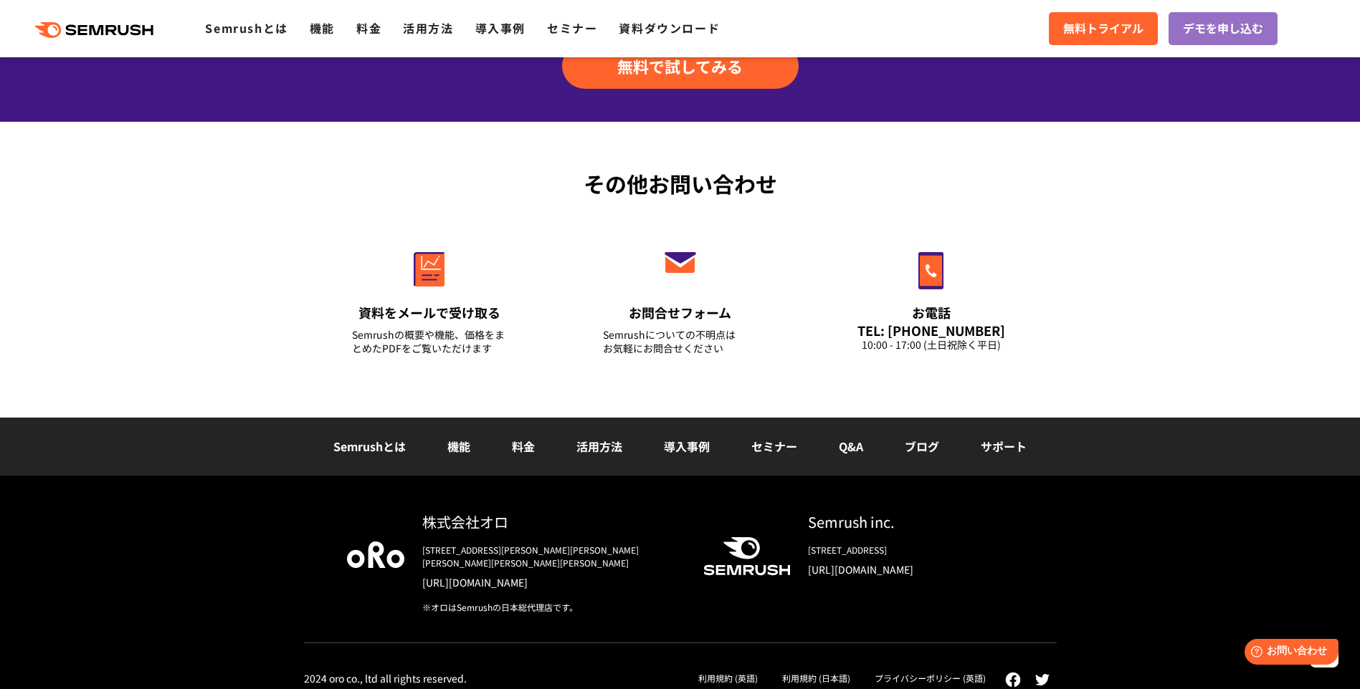 Image resolution: width=1360 pixels, height=689 pixels. Describe the element at coordinates (65, 18) in the screenshot. I see `span: お問い合わせ` at that location.